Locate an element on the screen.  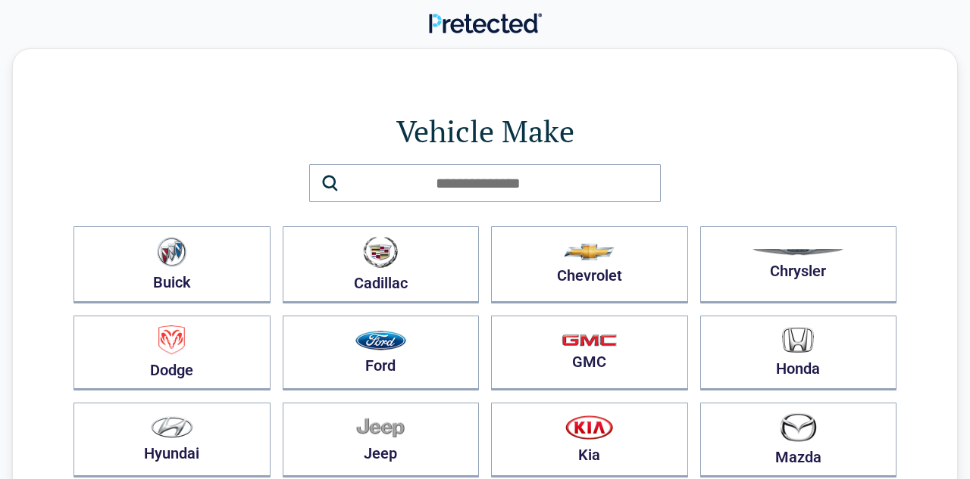
button: Chevrolet is located at coordinates (589, 265).